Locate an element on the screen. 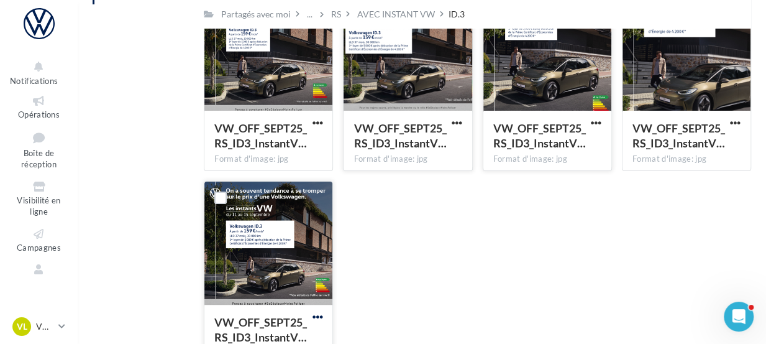 Image resolution: width=766 pixels, height=344 pixels. span: Opérations is located at coordinates (39, 114).